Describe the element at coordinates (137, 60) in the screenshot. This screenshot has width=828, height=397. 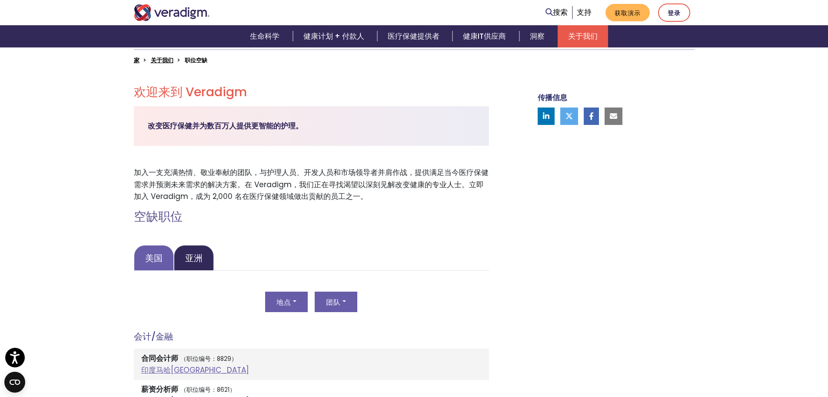
I see `font: 家` at that location.